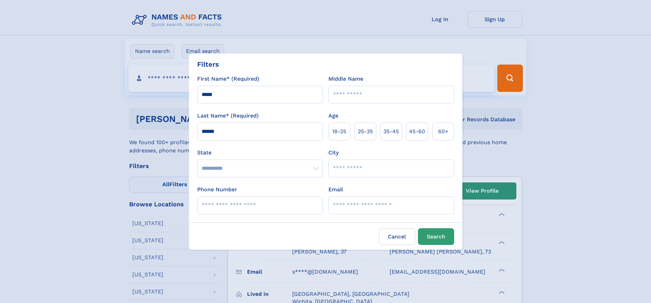 The width and height of the screenshot is (651, 303). Describe the element at coordinates (335, 190) in the screenshot. I see `label: Email` at that location.